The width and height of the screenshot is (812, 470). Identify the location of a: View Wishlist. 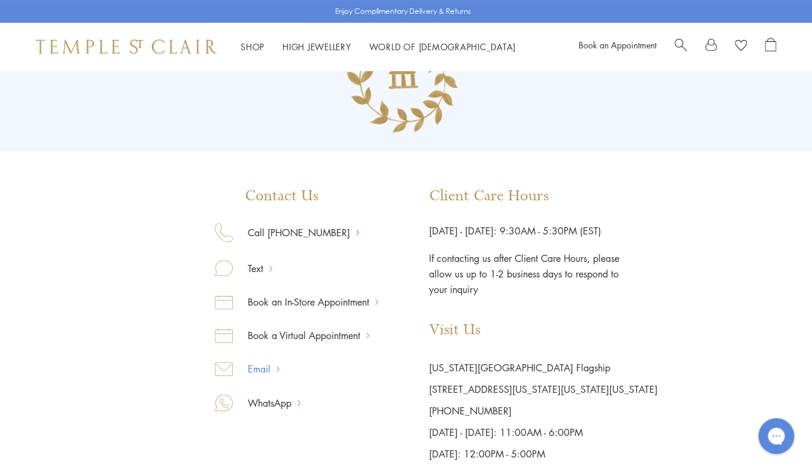
(740, 47).